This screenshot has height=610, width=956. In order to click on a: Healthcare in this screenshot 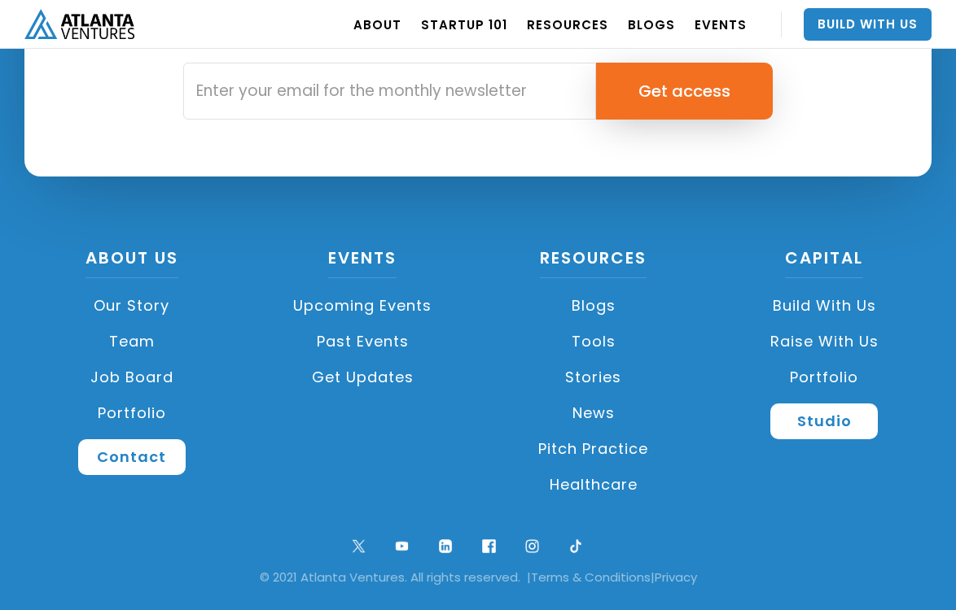, I will do `click(593, 485)`.